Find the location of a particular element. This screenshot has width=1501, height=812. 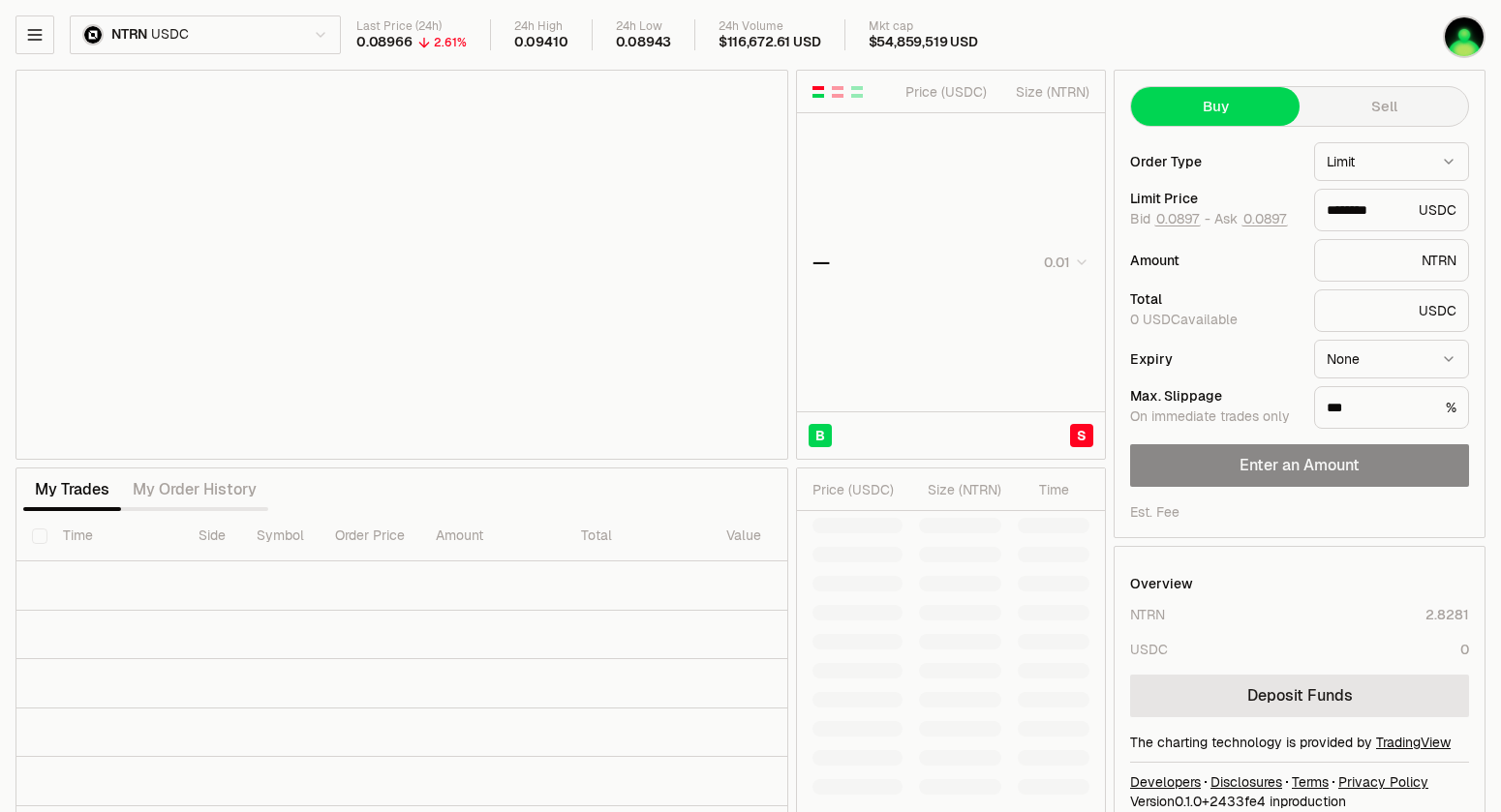

a: Privacy Policy is located at coordinates (1384, 782).